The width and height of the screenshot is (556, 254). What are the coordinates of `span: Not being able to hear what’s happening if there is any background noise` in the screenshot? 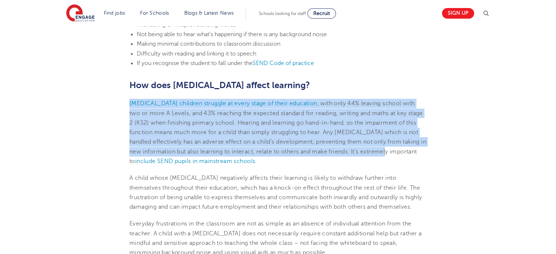 It's located at (232, 34).